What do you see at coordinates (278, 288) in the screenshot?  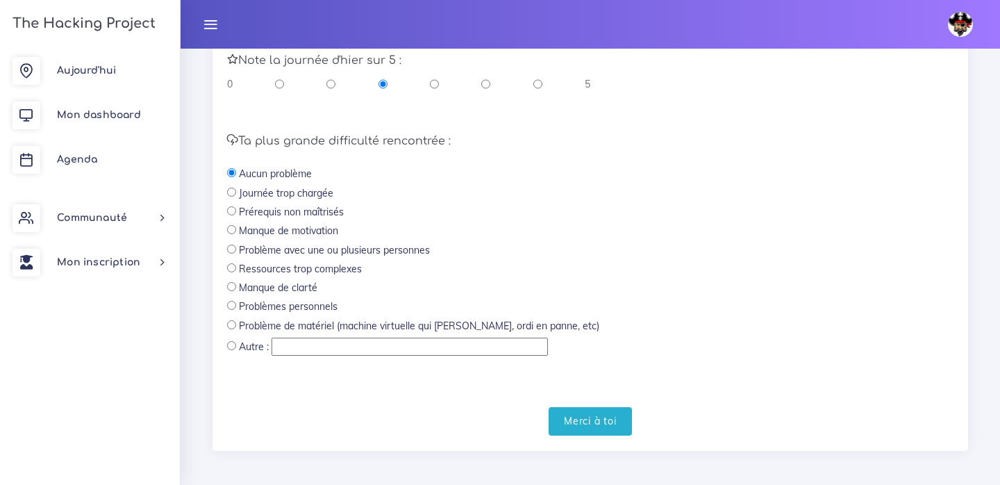 I see `label: Manque de clarté` at bounding box center [278, 288].